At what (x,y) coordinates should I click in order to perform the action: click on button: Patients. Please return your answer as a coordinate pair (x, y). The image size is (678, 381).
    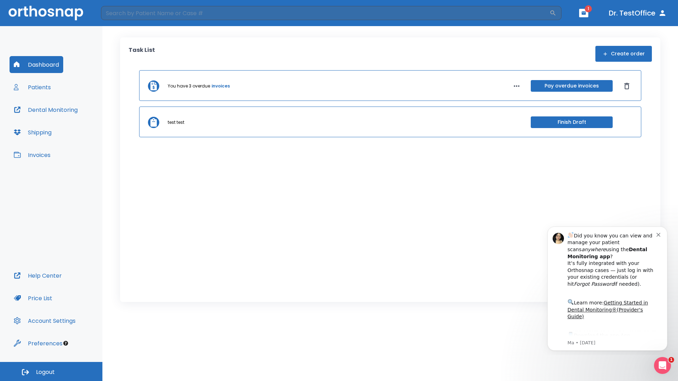
    Looking at the image, I should click on (32, 87).